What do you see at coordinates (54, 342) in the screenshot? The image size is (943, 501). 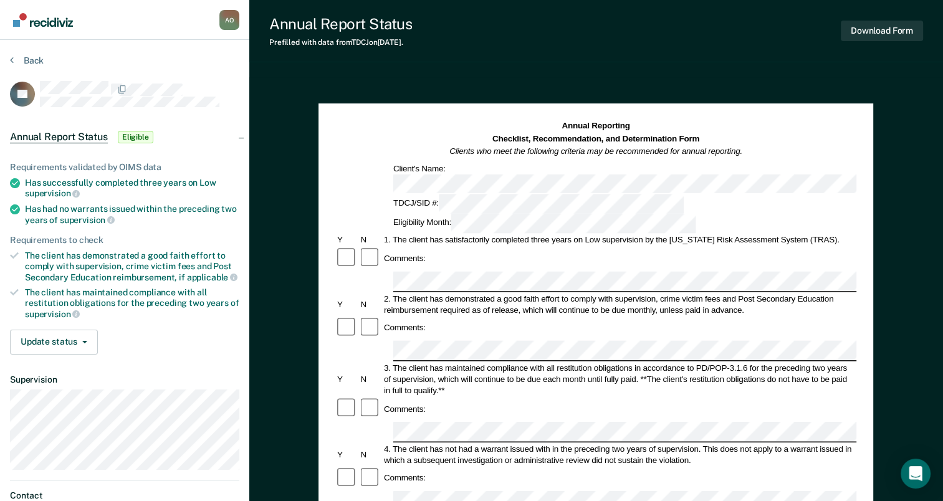 I see `button: Update status` at bounding box center [54, 342].